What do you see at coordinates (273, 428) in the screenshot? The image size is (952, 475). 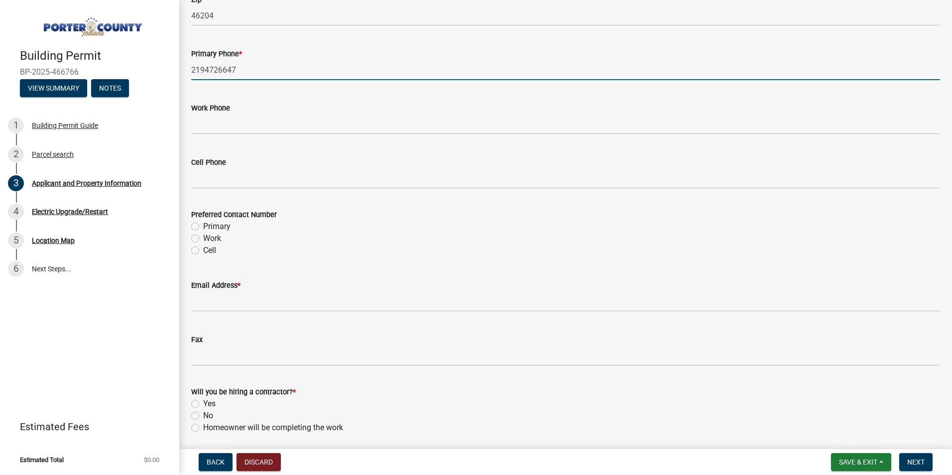 I see `label: Homeowner will be completing the work` at bounding box center [273, 428].